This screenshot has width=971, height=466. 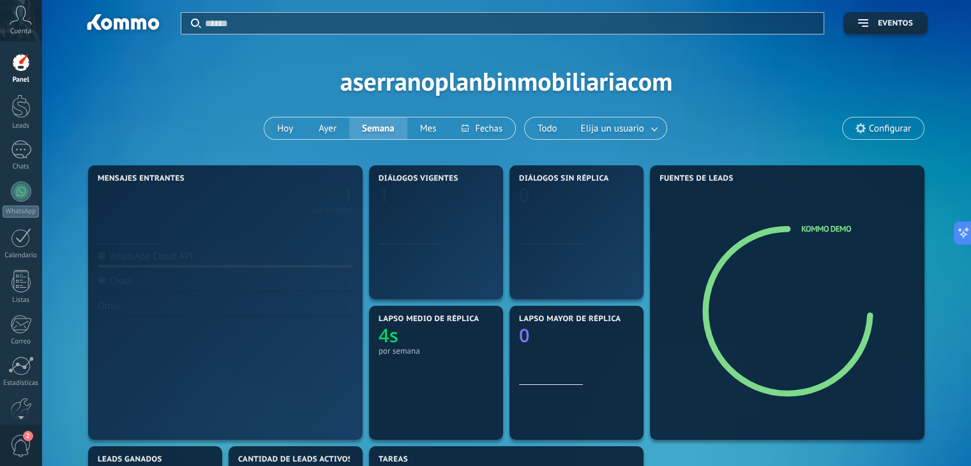 What do you see at coordinates (890, 128) in the screenshot?
I see `span: Configurar` at bounding box center [890, 128].